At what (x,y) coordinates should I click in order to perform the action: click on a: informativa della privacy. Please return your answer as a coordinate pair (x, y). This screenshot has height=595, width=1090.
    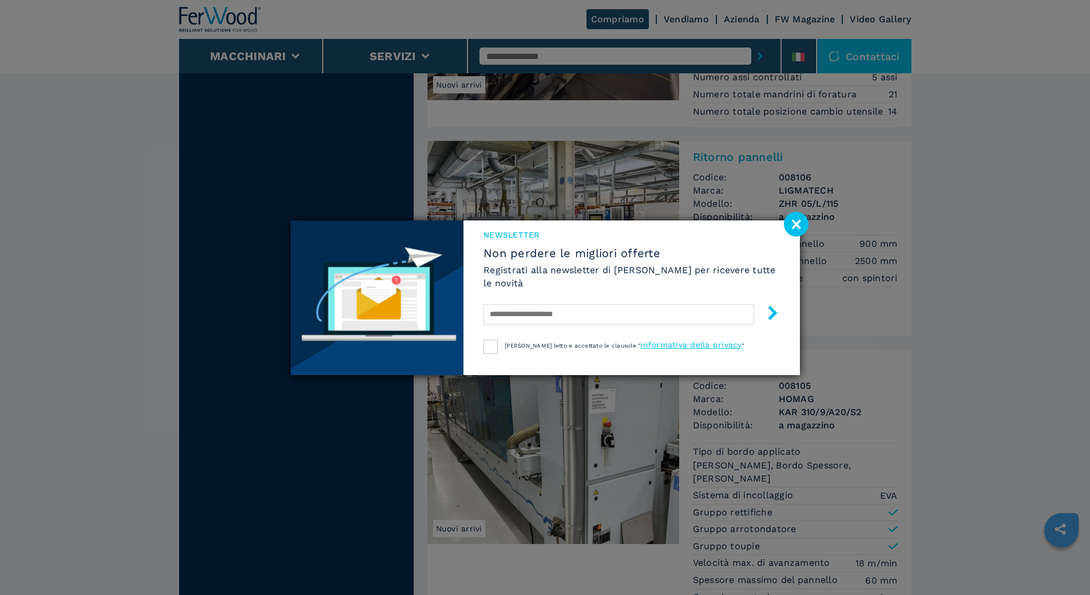
    Looking at the image, I should click on (691, 345).